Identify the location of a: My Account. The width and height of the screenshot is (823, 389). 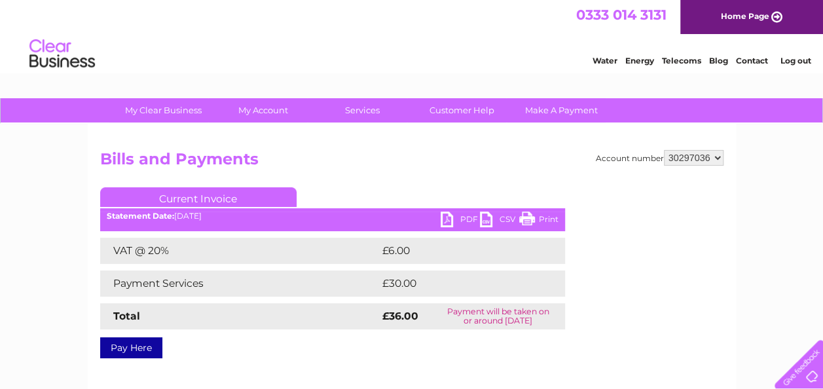
(263, 110).